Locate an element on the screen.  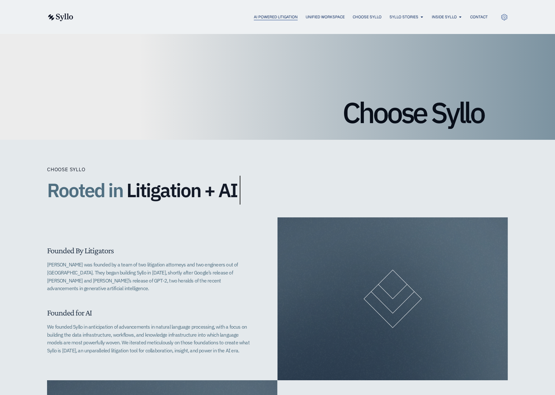
div: Menu Toggle is located at coordinates (287, 17).